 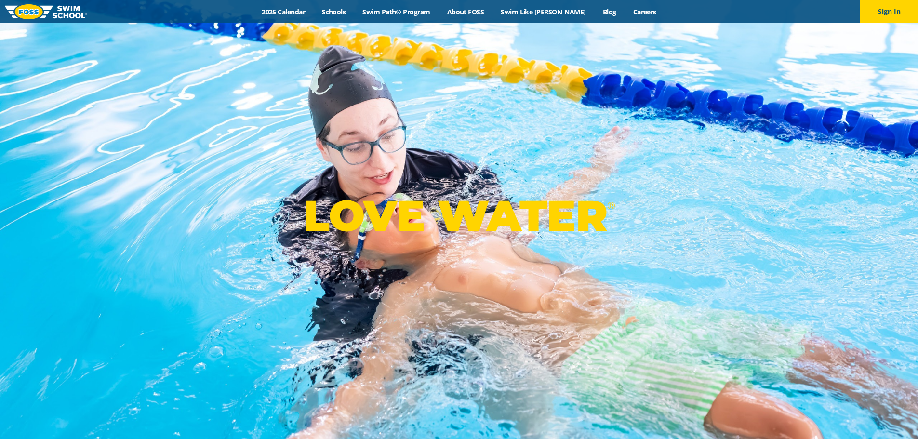 What do you see at coordinates (46, 12) in the screenshot?
I see `img: FOSS Swim School Logo` at bounding box center [46, 12].